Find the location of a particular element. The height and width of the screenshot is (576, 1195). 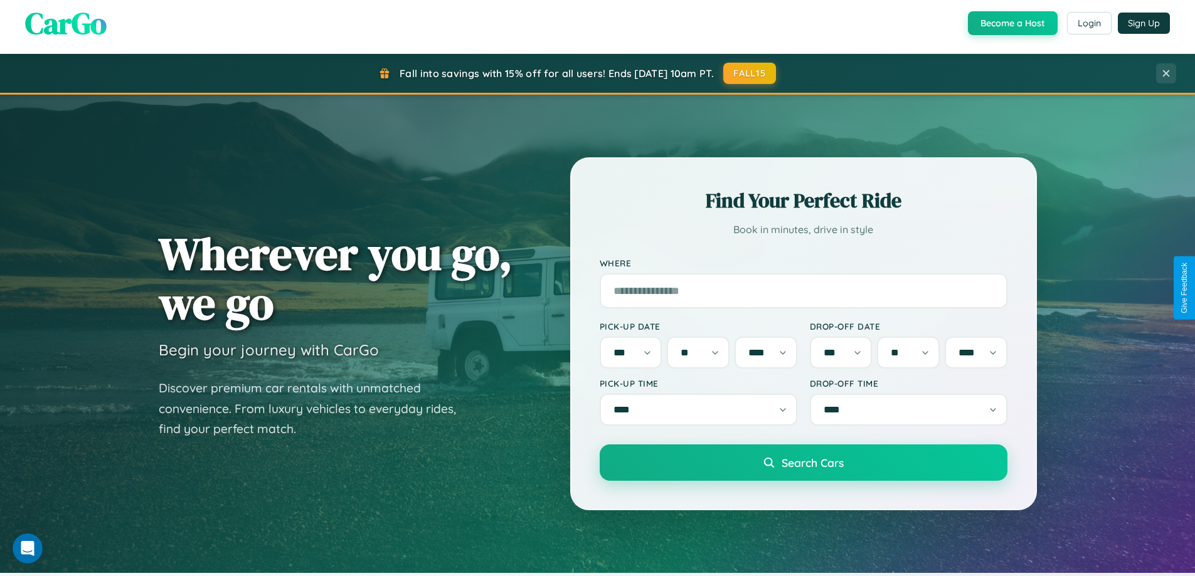

div: Give Feedback is located at coordinates (1184, 288).